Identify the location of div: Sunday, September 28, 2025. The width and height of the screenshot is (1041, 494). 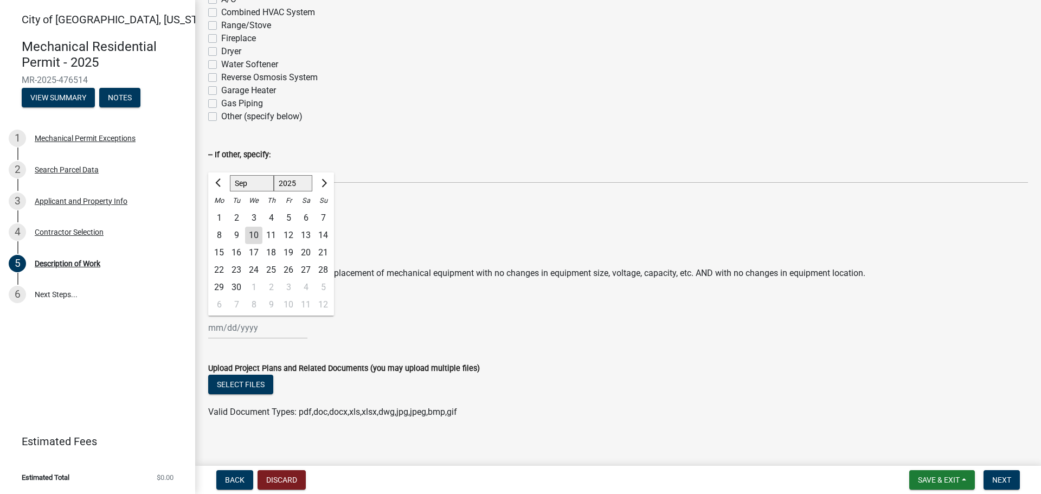
(323, 270).